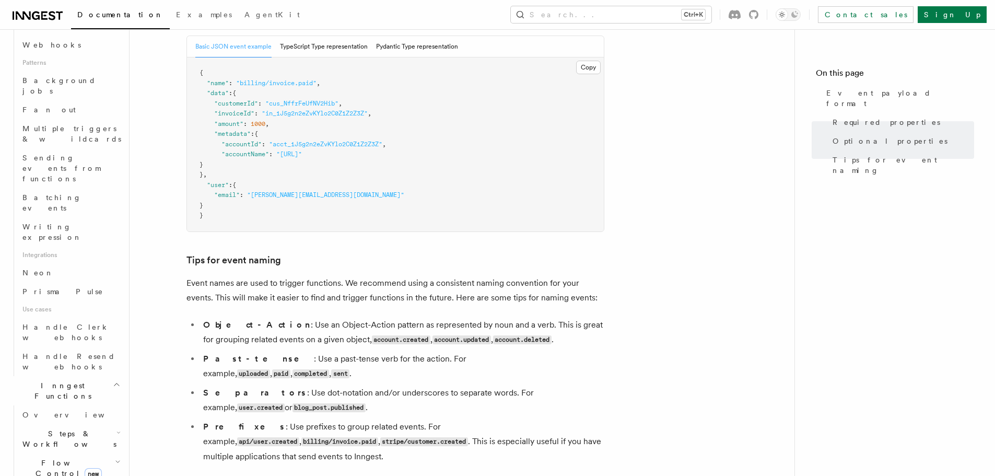 Image resolution: width=995 pixels, height=476 pixels. Describe the element at coordinates (417, 46) in the screenshot. I see `button: Pydantic Type representation` at that location.